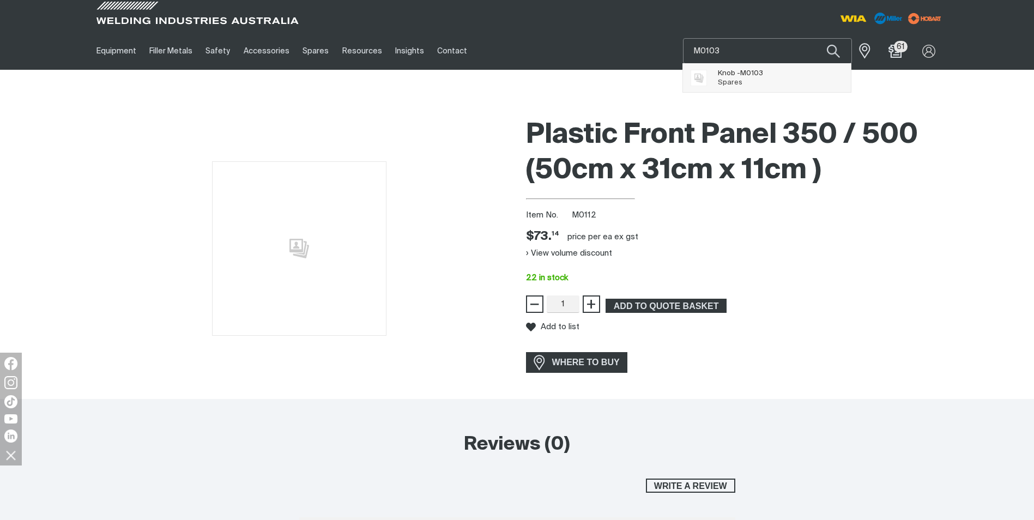 The image size is (1034, 520). I want to click on h1: Plastic Front Panel 350 / 500 (50cm x 31cm x 11cm ), so click(735, 153).